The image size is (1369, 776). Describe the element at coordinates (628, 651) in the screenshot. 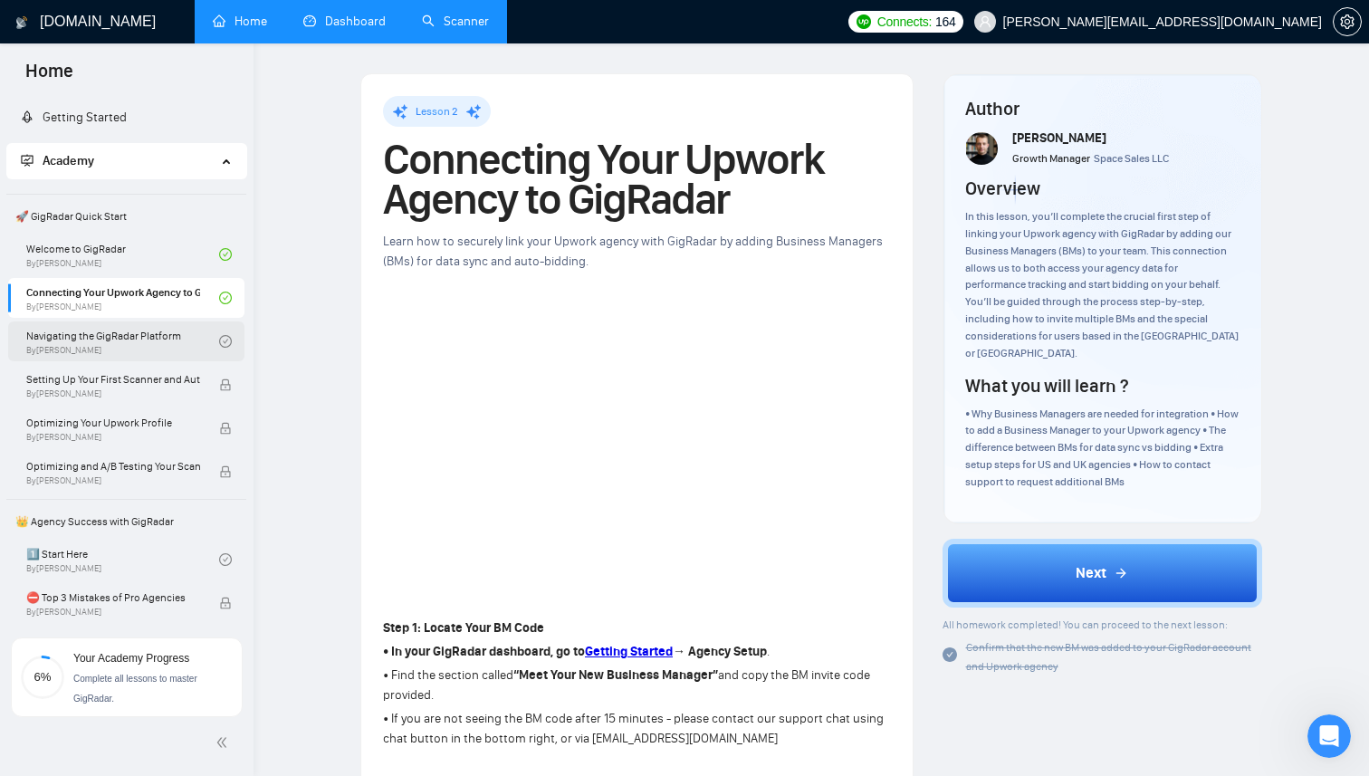

I see `strong: Getting Started` at that location.